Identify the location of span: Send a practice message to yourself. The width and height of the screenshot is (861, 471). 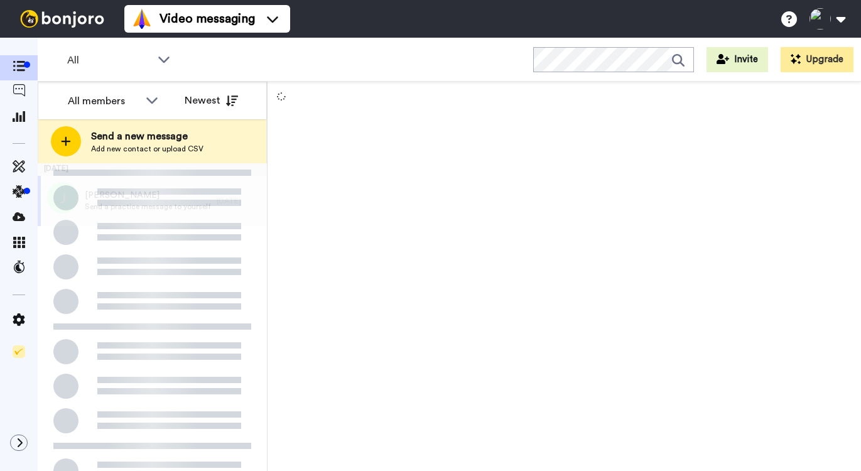
(148, 207).